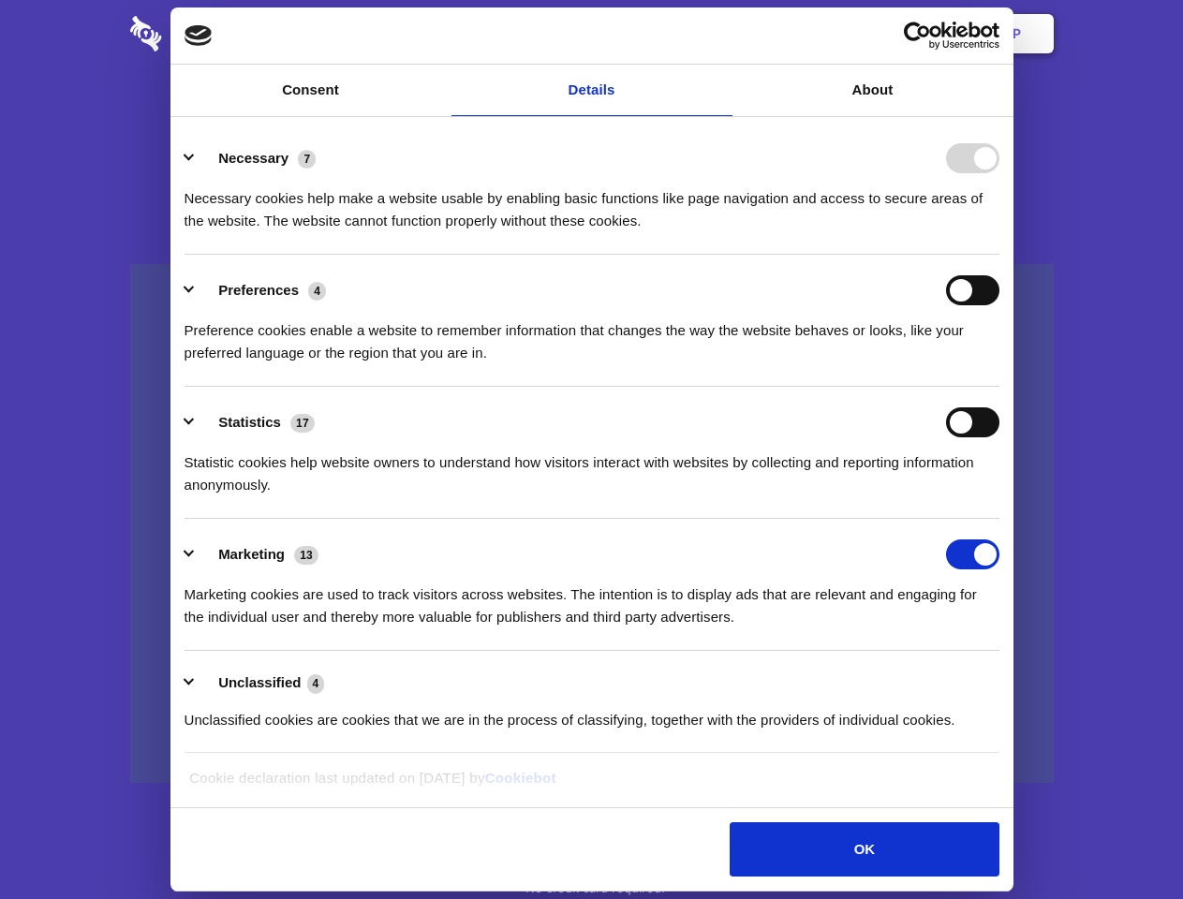 This screenshot has height=899, width=1183. I want to click on label: Preferences, so click(259, 289).